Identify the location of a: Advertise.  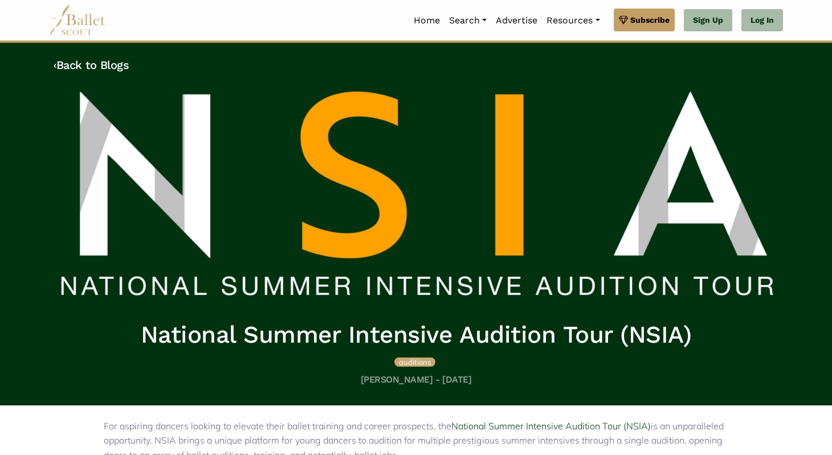
(517, 21).